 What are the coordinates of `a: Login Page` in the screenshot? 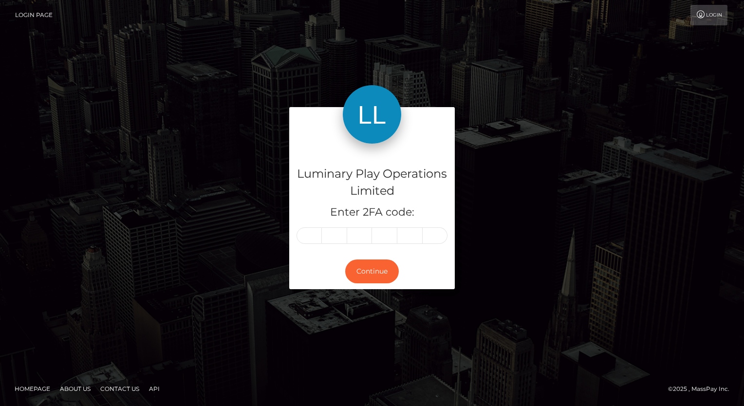 It's located at (34, 15).